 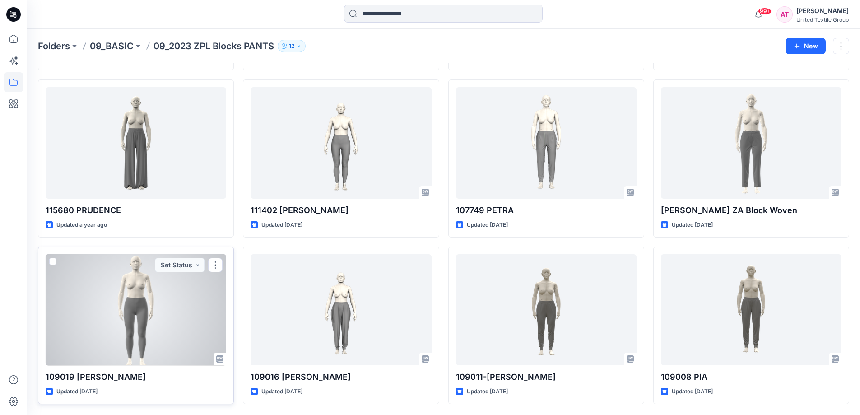 What do you see at coordinates (82, 225) in the screenshot?
I see `p: Updated a year ago` at bounding box center [82, 225].